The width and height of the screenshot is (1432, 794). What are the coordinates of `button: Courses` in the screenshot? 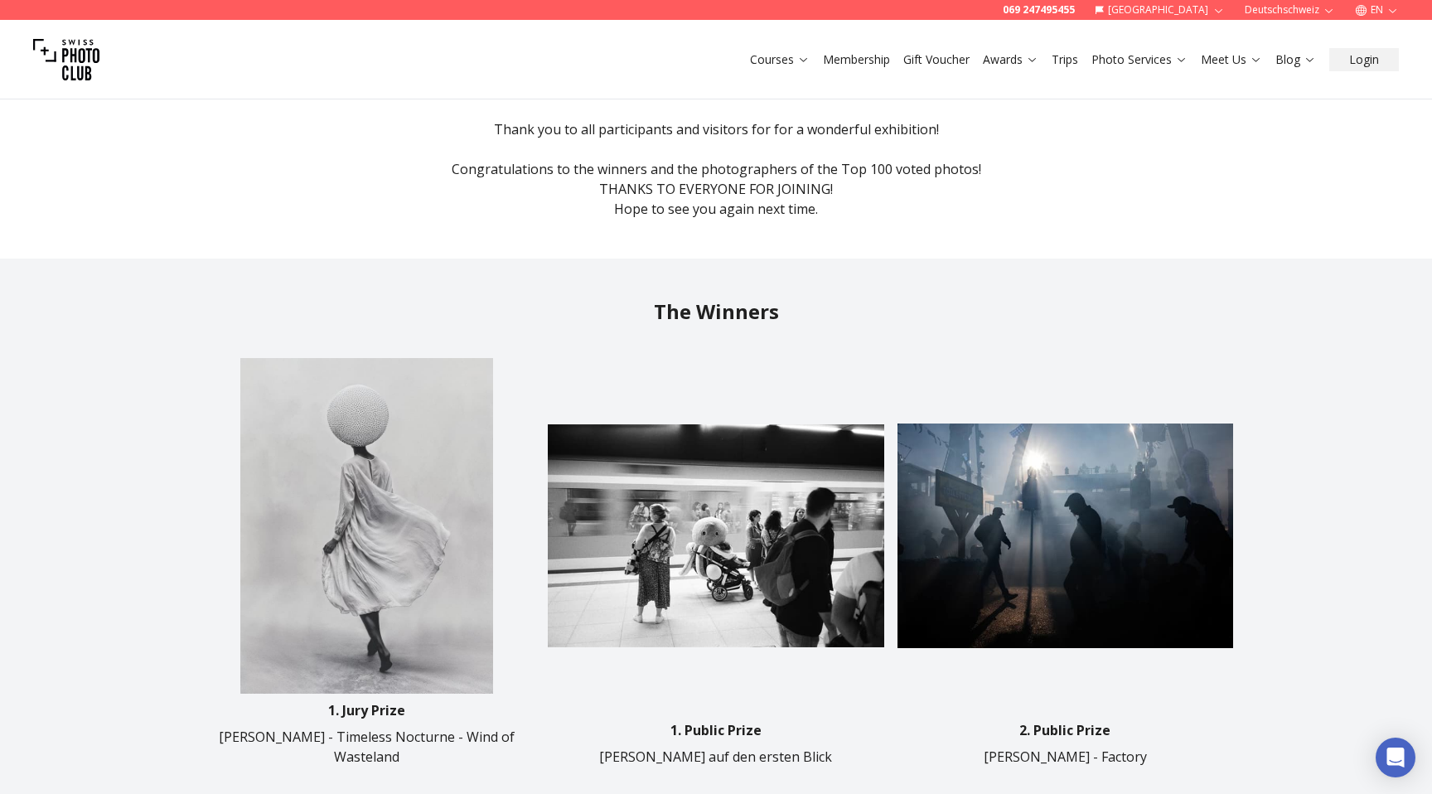 It's located at (780, 60).